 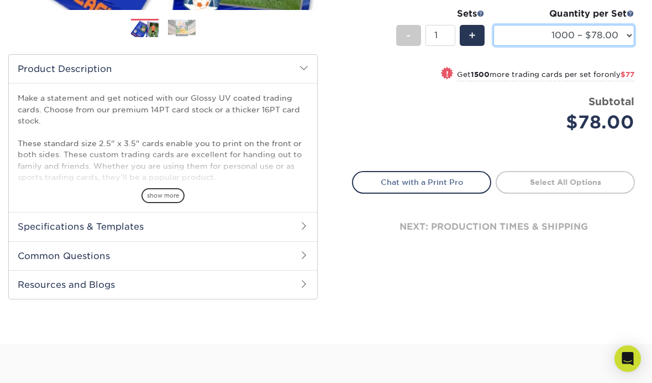 I want to click on div: Open Intercom Messenger, so click(x=628, y=358).